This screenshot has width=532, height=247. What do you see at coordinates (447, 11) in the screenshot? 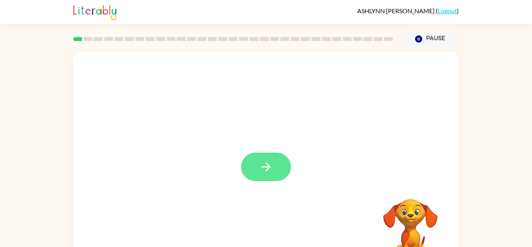
I see `a: Logout` at bounding box center [447, 11].